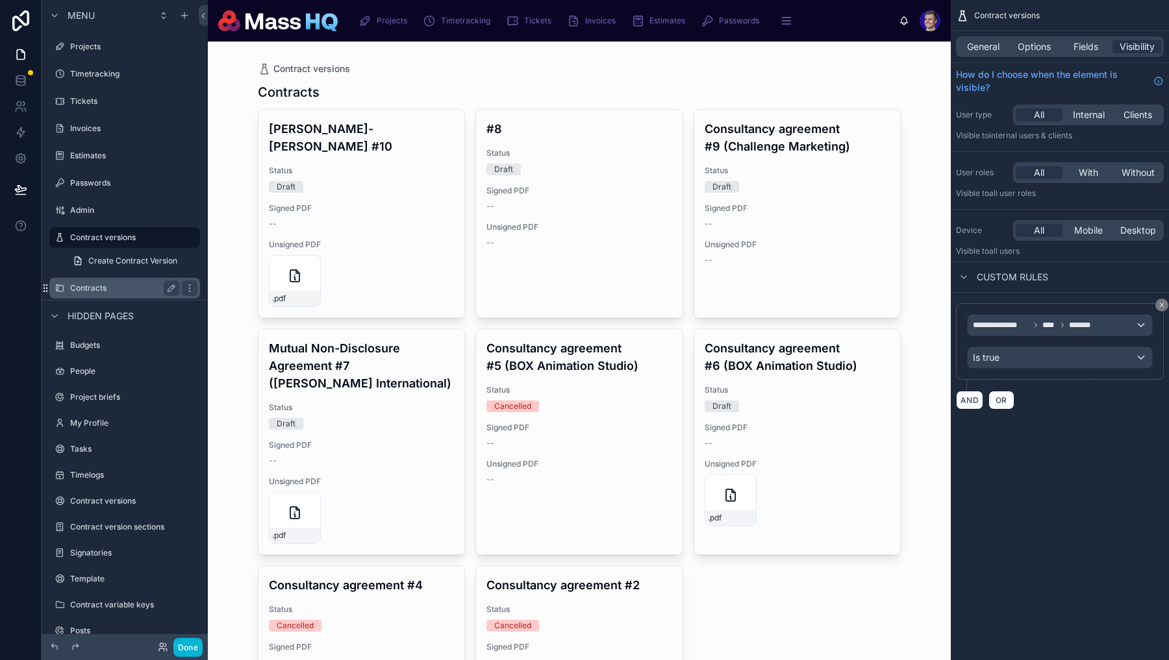 The height and width of the screenshot is (660, 1169). What do you see at coordinates (125, 553) in the screenshot?
I see `a: Signatories` at bounding box center [125, 553].